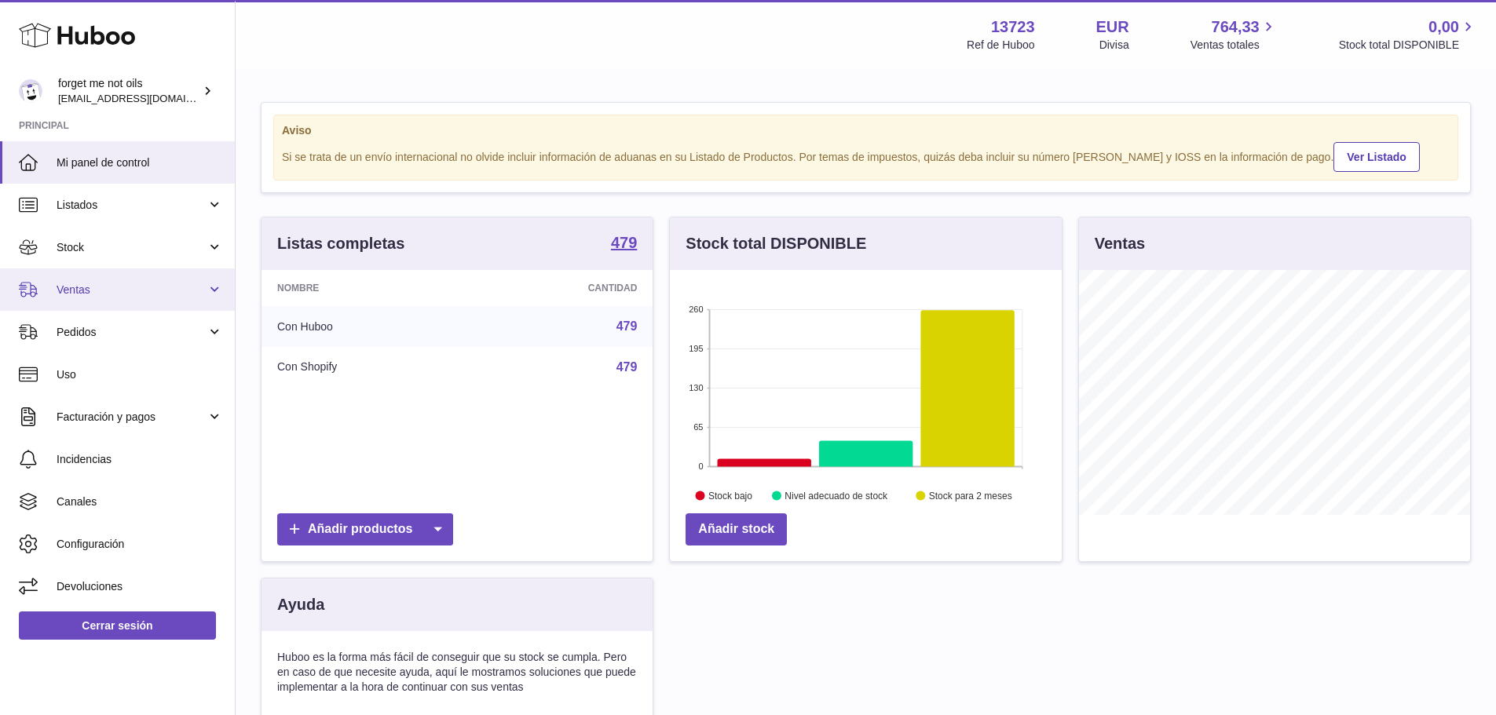 This screenshot has width=1496, height=715. What do you see at coordinates (131, 247) in the screenshot?
I see `span: Stock` at bounding box center [131, 247].